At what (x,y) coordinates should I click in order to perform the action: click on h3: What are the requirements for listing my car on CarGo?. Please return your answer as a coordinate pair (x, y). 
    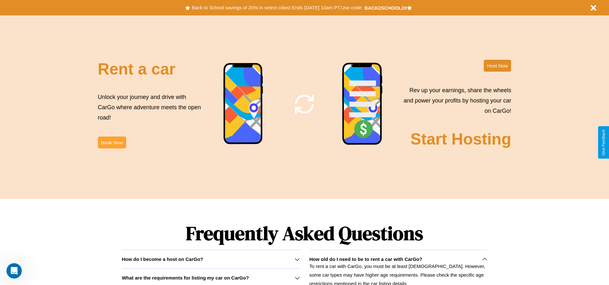
    Looking at the image, I should click on (185, 278).